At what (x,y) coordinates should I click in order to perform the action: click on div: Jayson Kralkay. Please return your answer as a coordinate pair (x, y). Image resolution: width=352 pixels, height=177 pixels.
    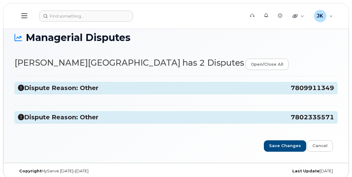
    Looking at the image, I should click on (323, 16).